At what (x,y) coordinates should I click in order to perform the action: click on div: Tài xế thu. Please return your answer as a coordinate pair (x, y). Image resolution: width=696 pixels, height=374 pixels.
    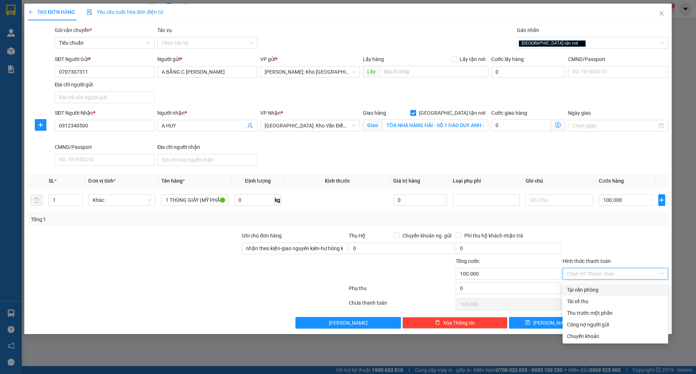
    Looking at the image, I should click on (616, 301).